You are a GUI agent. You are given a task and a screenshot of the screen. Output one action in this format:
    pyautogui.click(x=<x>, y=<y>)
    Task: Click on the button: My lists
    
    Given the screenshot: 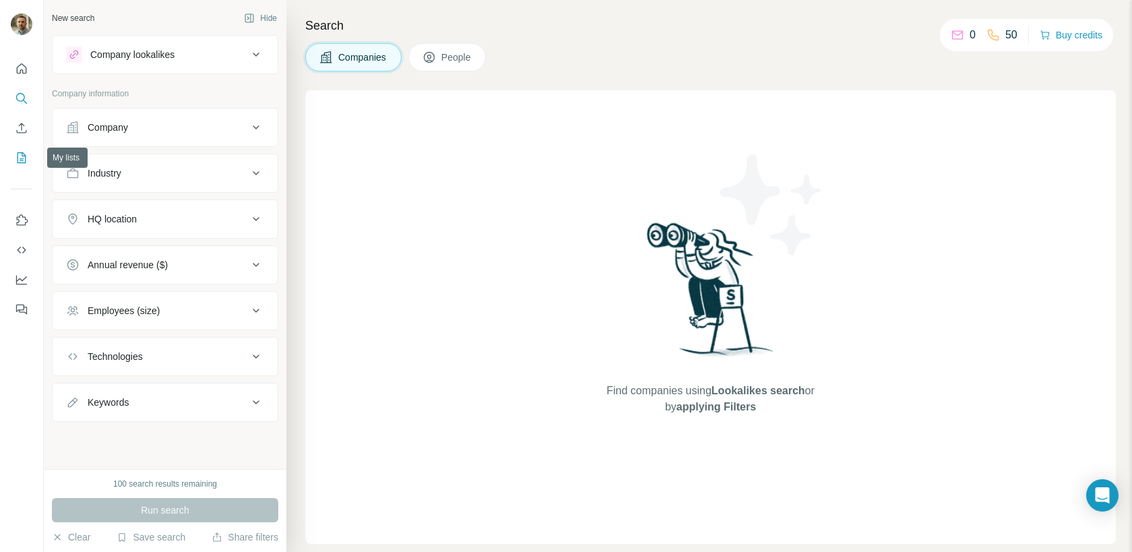 What is the action you would take?
    pyautogui.click(x=22, y=158)
    